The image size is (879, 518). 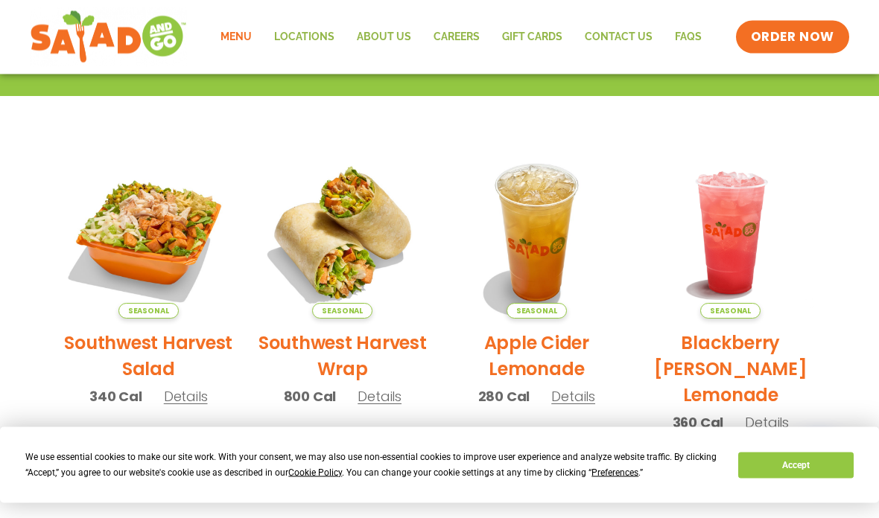 What do you see at coordinates (536, 357) in the screenshot?
I see `h2: Apple Cider Lemonade` at bounding box center [536, 357].